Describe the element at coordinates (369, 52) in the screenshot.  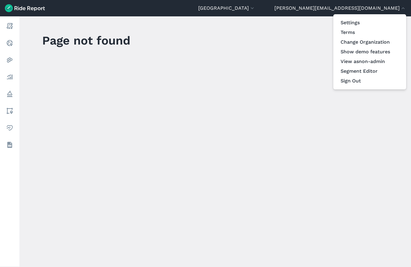
I see `button: Show demo features` at that location.